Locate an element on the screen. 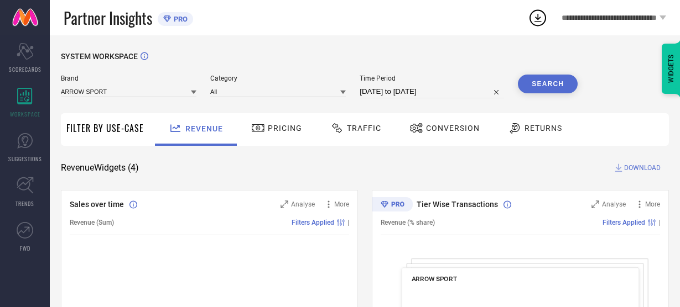 The width and height of the screenshot is (680, 307). span: Category is located at coordinates (278, 79).